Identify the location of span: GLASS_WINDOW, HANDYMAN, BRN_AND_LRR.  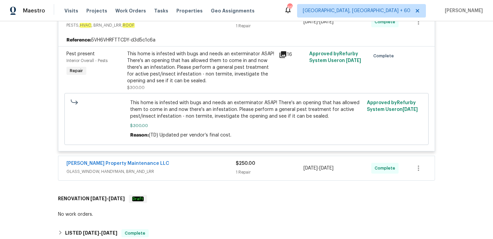
(151, 172).